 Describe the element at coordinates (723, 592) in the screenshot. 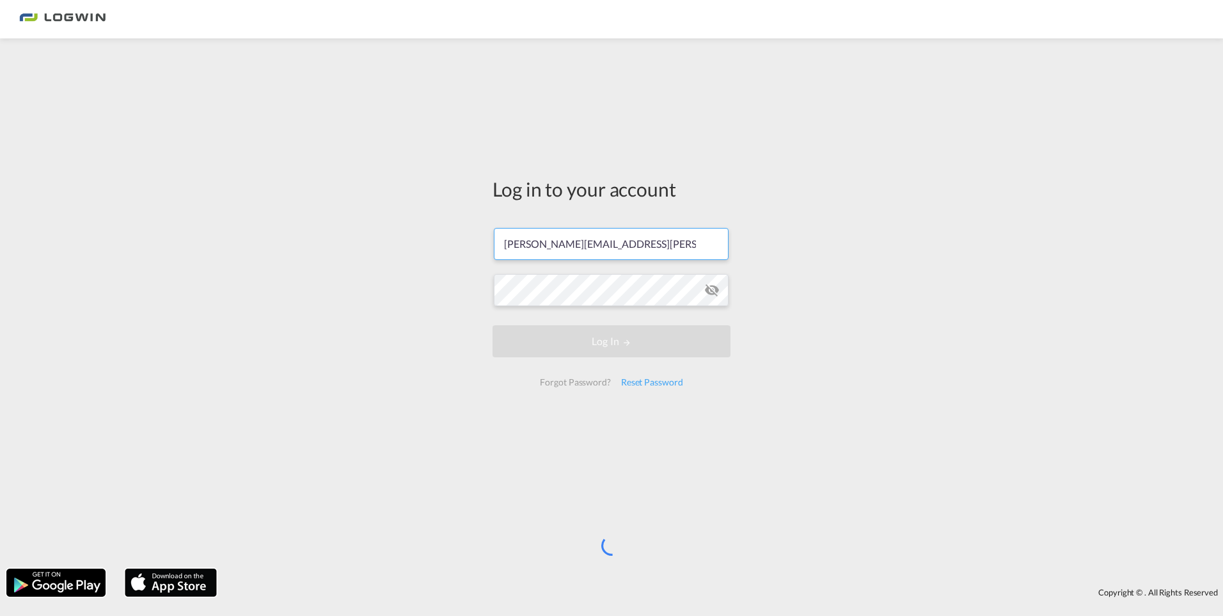

I see `div: Copyright © . All Rights Reserved` at that location.